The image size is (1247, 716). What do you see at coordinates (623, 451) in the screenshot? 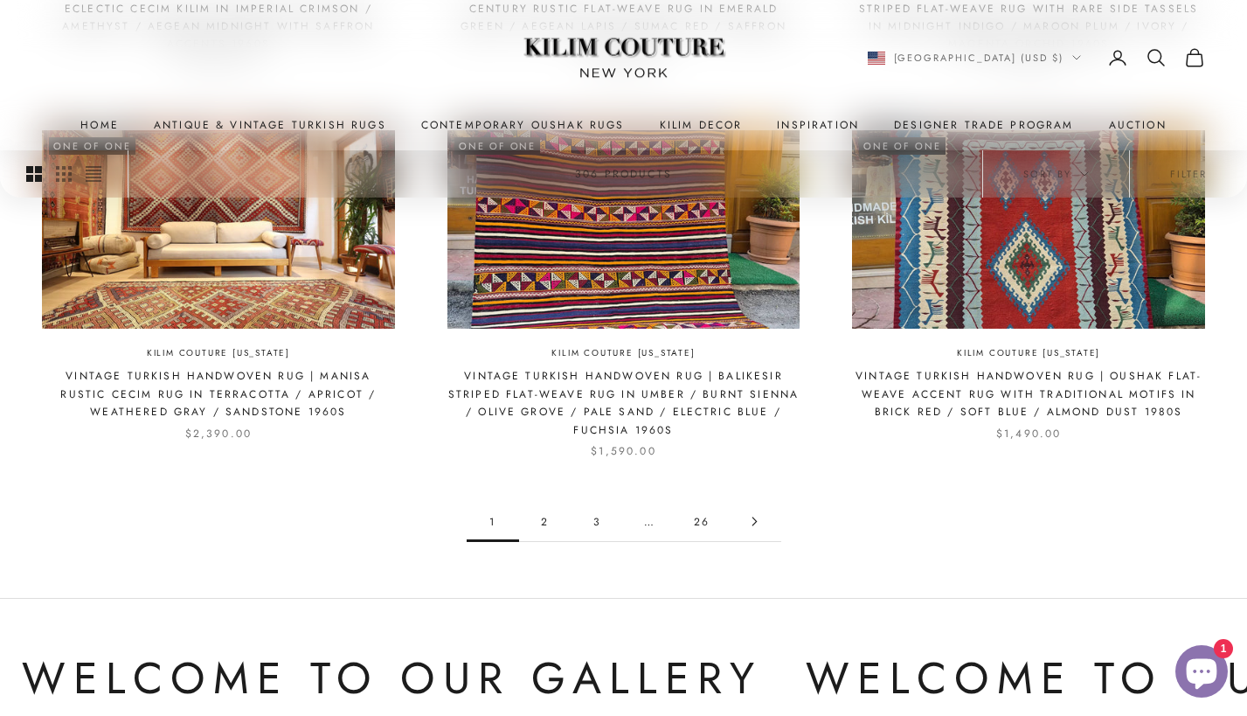
I see `sale-price: $1,590.00` at bounding box center [623, 451].